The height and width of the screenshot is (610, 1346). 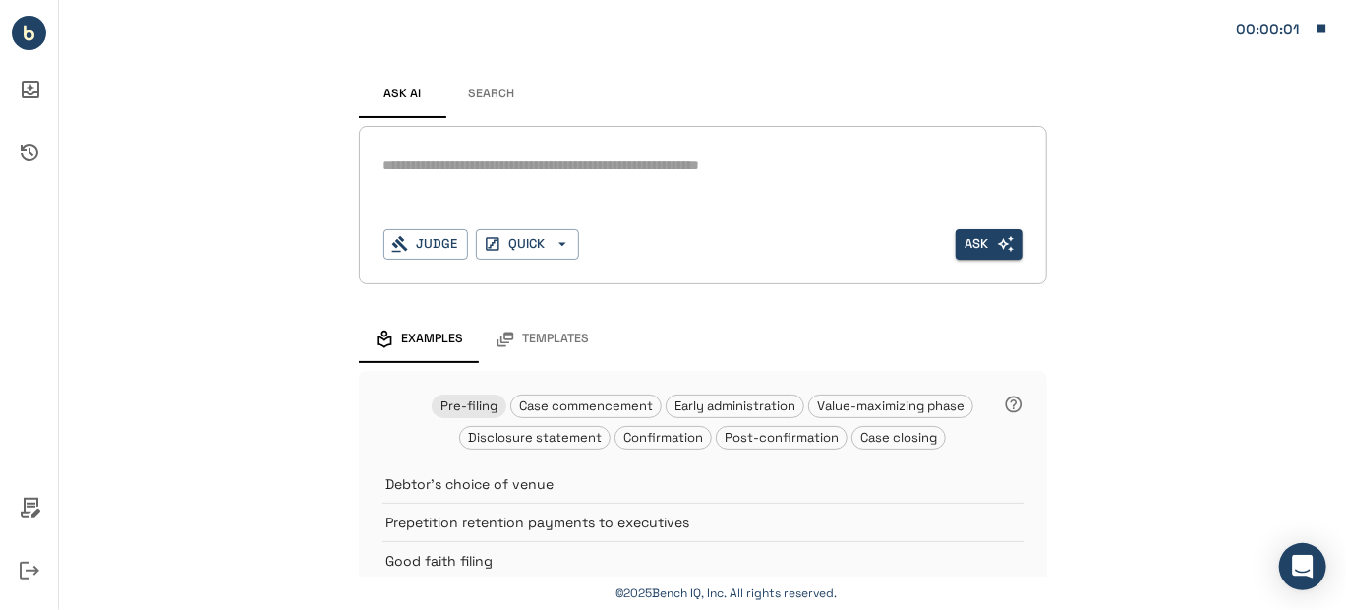 What do you see at coordinates (703, 484) in the screenshot?
I see `div: Debtor's choice of venue` at bounding box center [703, 484].